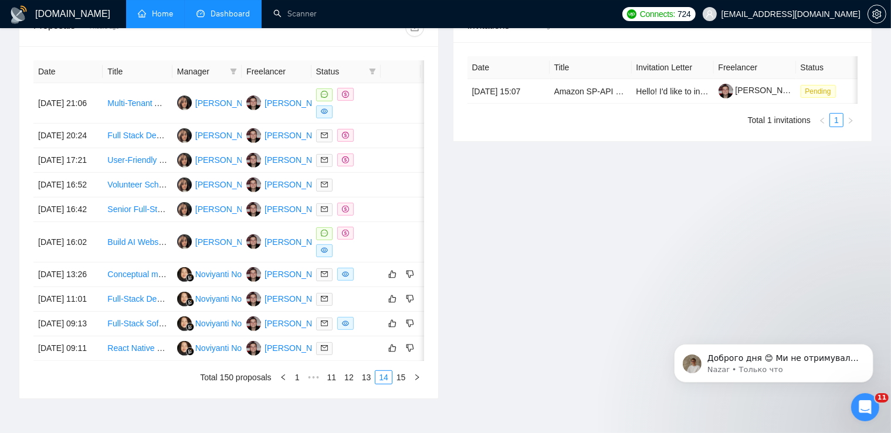 The image size is (891, 433). I want to click on img: logo, so click(19, 15).